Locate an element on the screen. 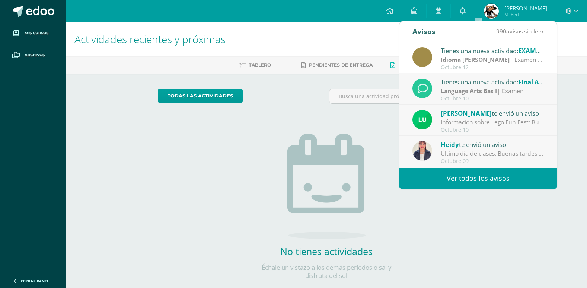  img: 54f82b4972d4d37a72c9d8d1d5f4dac6.png is located at coordinates (422, 120).